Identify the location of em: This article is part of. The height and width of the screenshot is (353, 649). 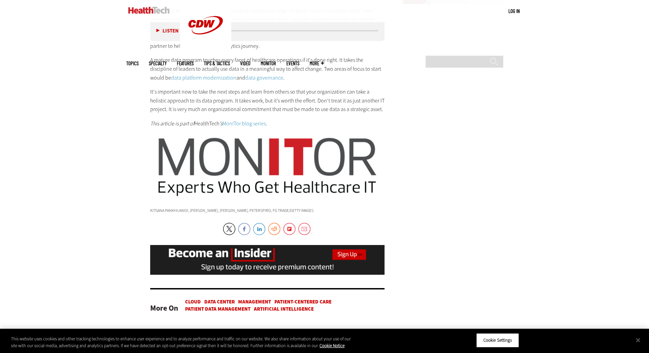
(172, 123).